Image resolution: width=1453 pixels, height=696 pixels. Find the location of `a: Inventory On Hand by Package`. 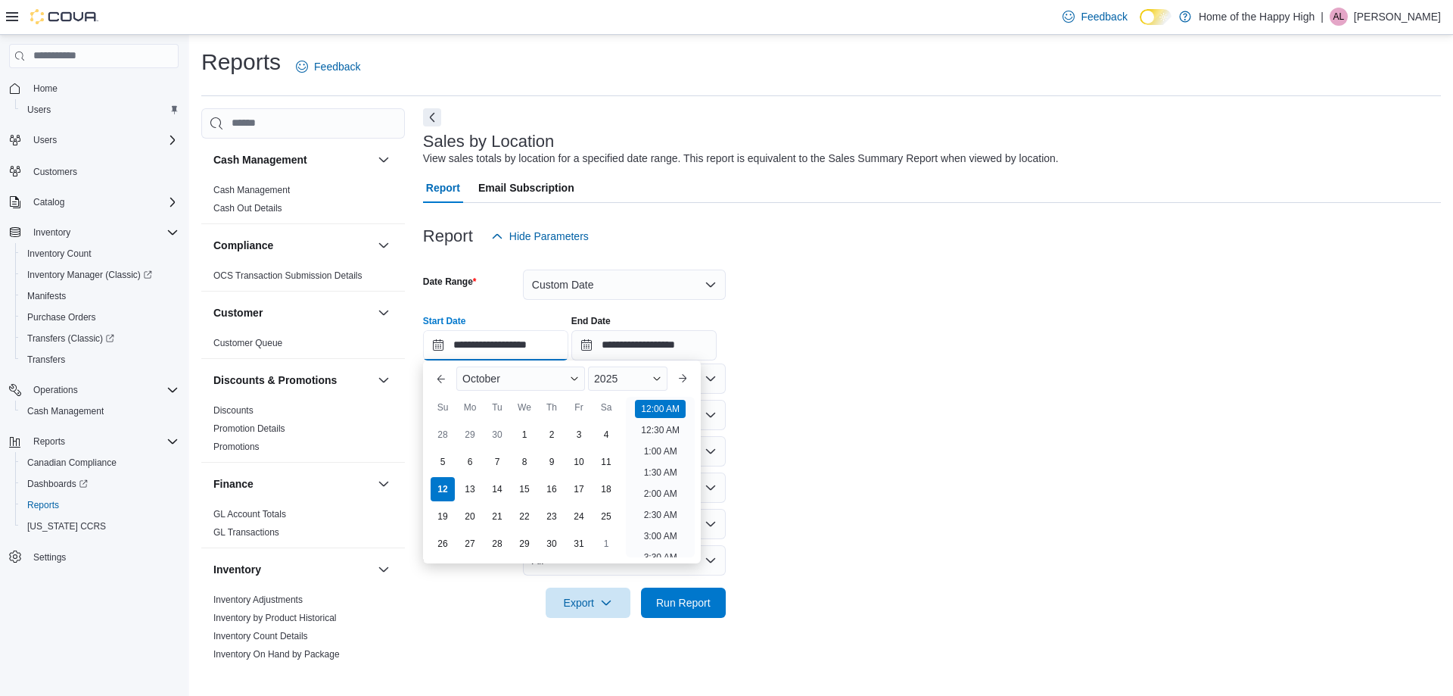

a: Inventory On Hand by Package is located at coordinates (276, 654).